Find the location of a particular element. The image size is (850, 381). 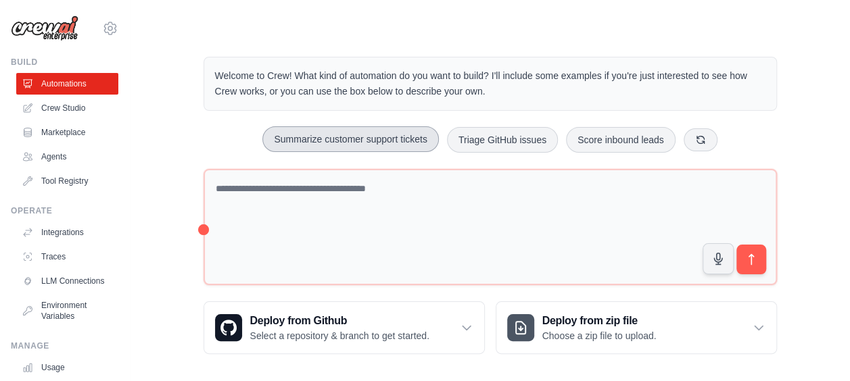

a: Environment Variables is located at coordinates (67, 311).